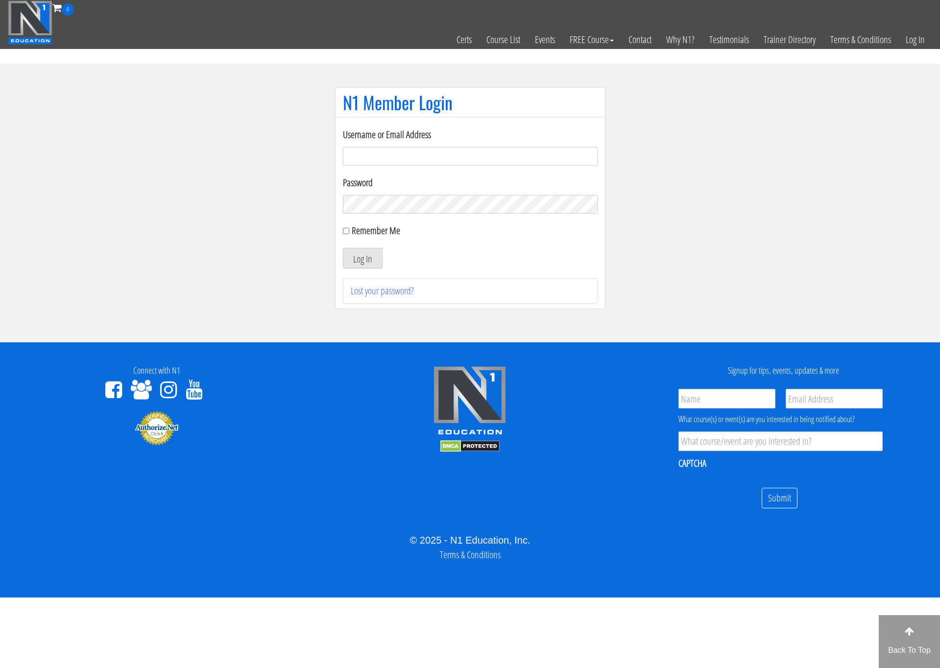 The width and height of the screenshot is (940, 668). I want to click on h1: N1 Member Login, so click(470, 102).